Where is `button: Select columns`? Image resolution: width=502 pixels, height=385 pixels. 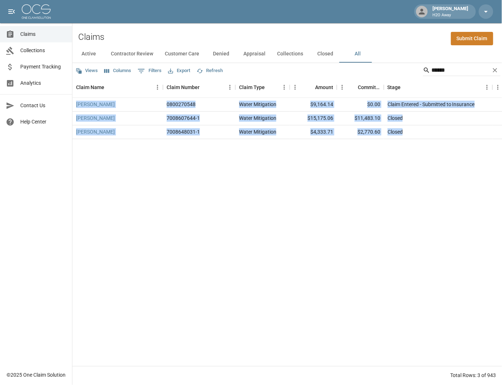
button: Select columns is located at coordinates (118, 71).